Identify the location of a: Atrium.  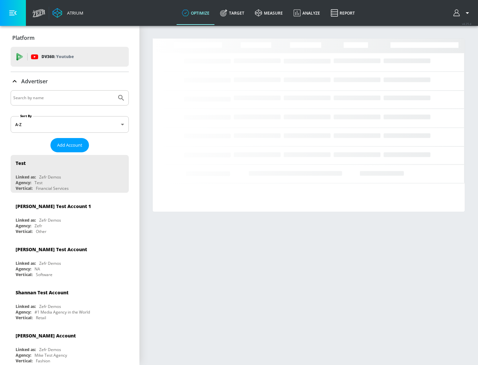
(68, 13).